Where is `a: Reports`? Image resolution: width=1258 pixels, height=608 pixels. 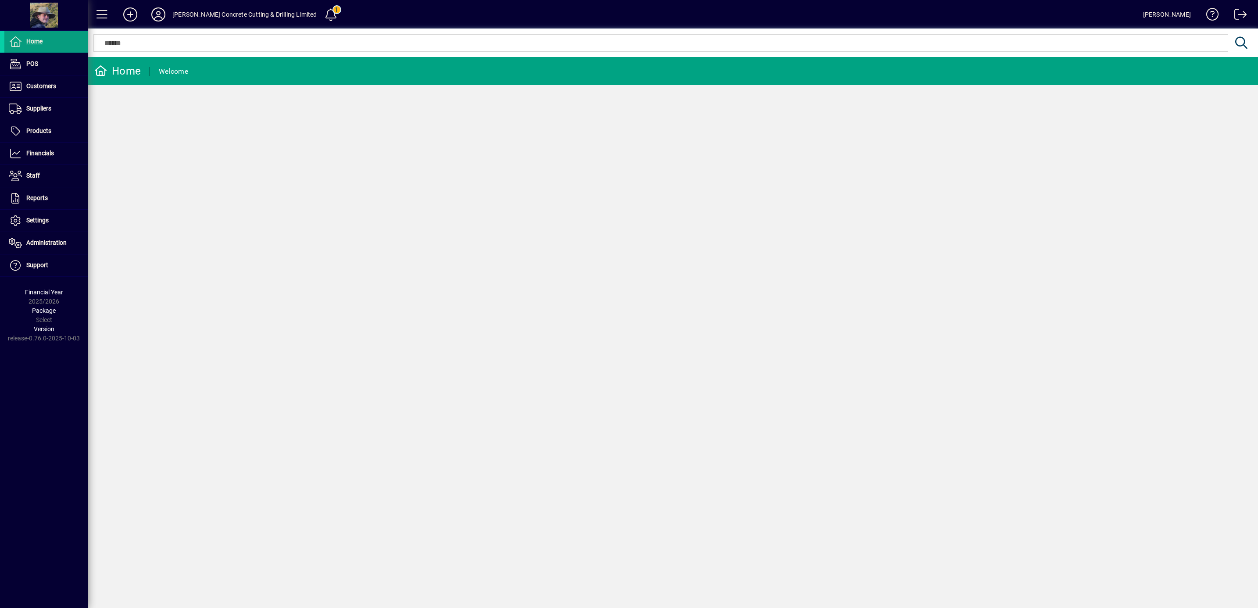
a: Reports is located at coordinates (46, 198).